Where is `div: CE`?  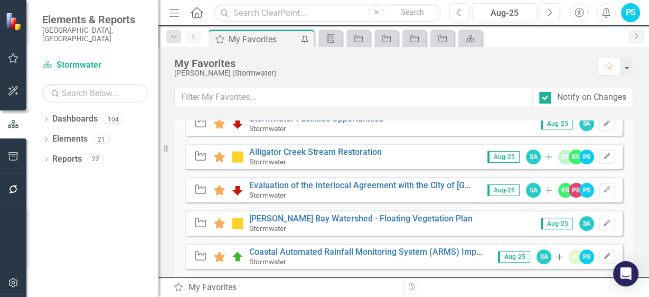 div: CE is located at coordinates (565, 157).